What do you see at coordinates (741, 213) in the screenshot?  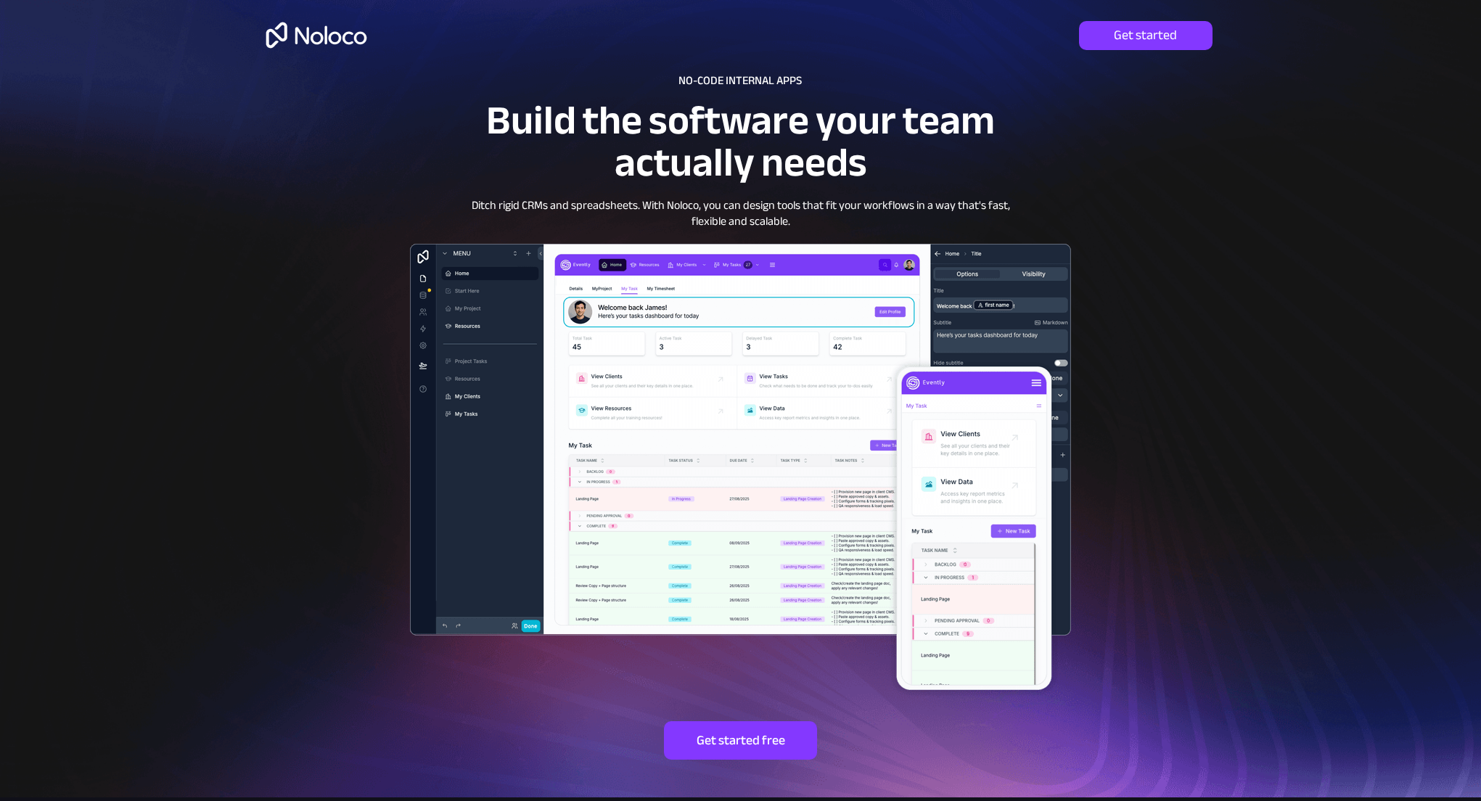 I see `span: Ditch rigid CRMs and spreadsheets. With Noloco, you can design tools that fit your workflows in a...` at bounding box center [741, 213].